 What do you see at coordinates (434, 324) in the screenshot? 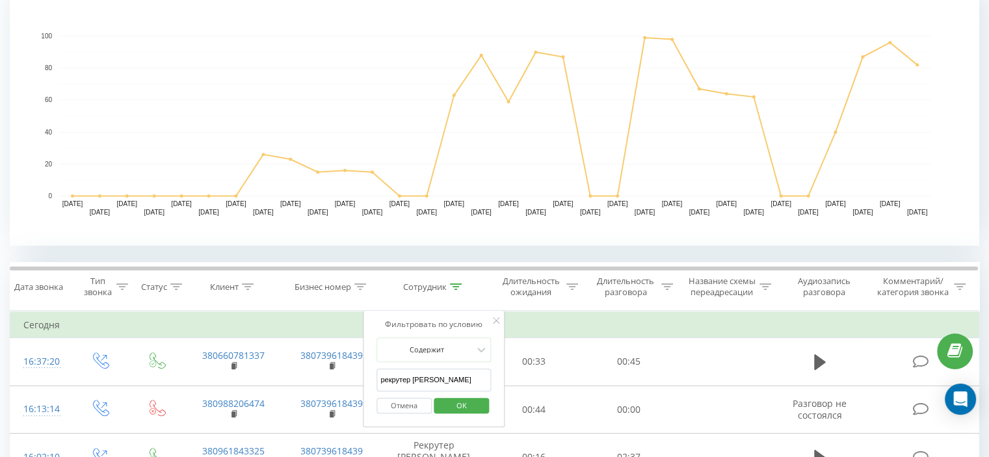
I see `div: Фильтровать по условию` at bounding box center [434, 324].